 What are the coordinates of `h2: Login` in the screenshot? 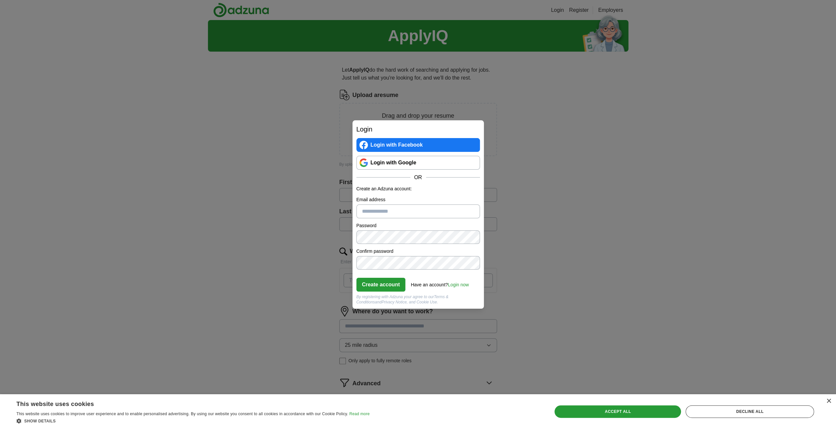 It's located at (418, 129).